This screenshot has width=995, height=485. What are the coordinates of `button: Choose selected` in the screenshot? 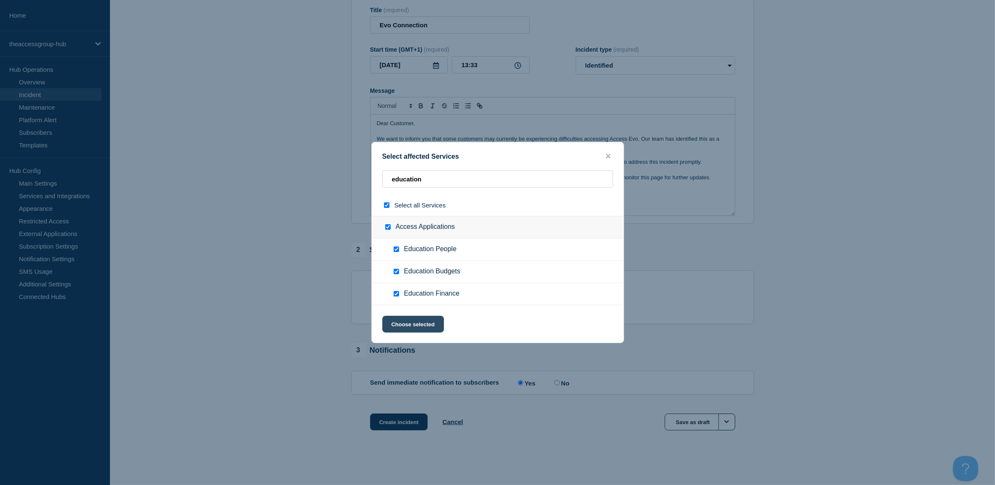 It's located at (413, 324).